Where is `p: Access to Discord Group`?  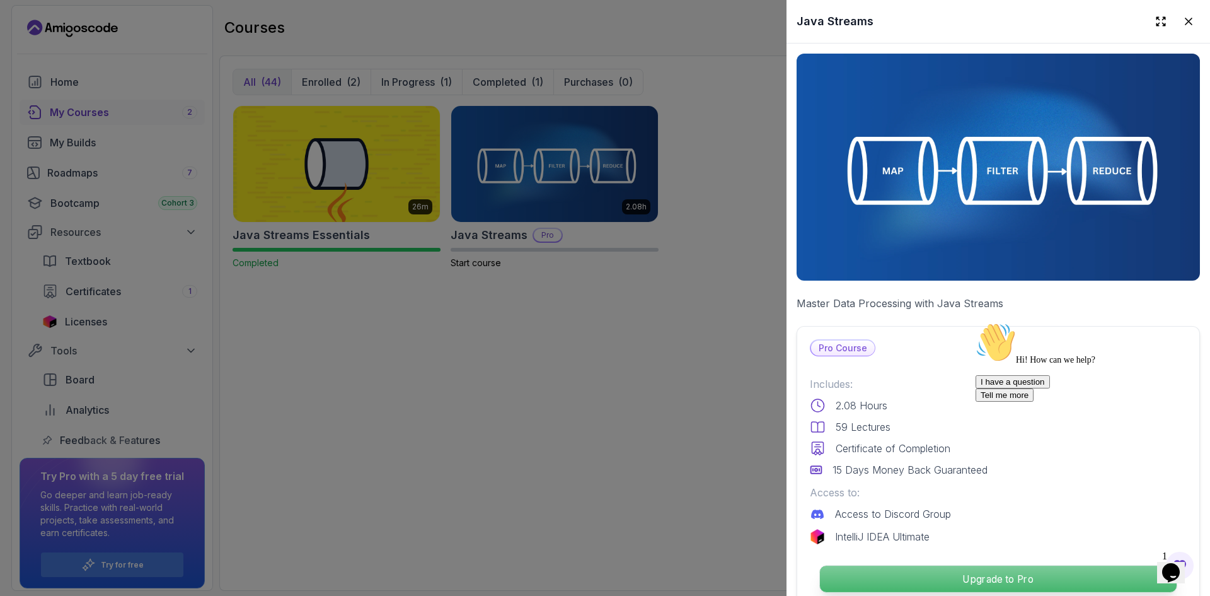
p: Access to Discord Group is located at coordinates (893, 514).